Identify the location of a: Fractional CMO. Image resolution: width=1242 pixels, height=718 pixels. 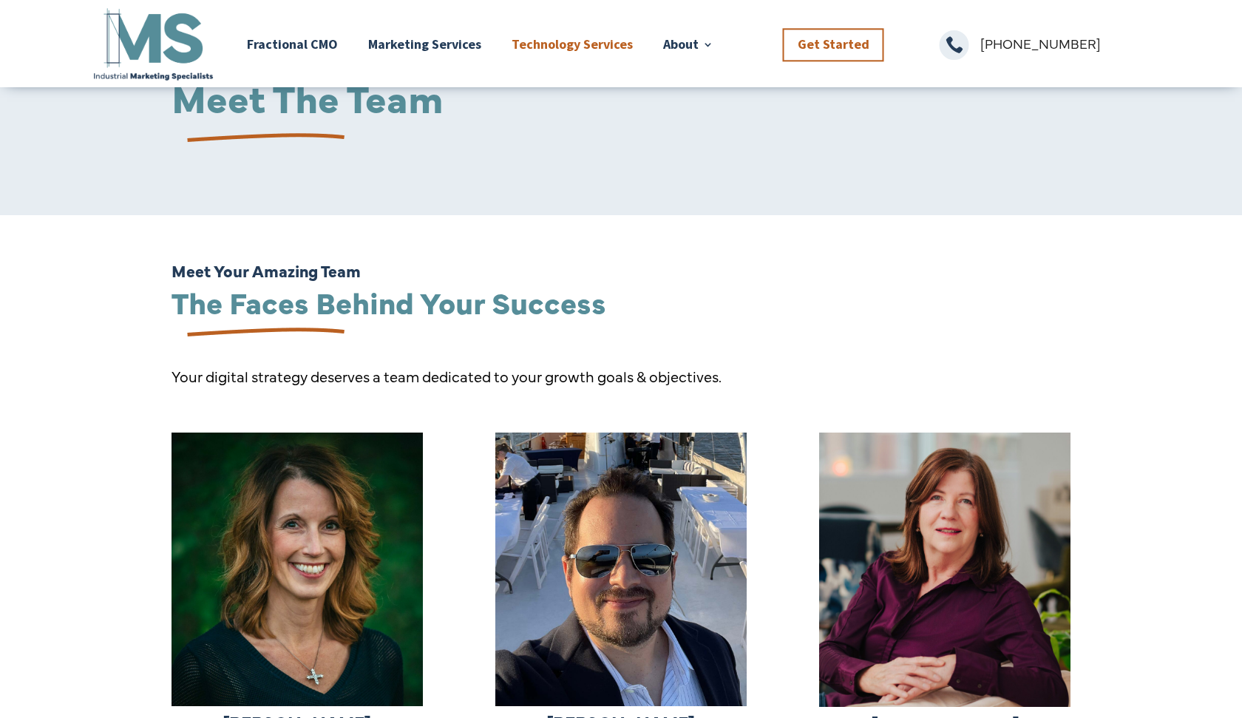
(292, 44).